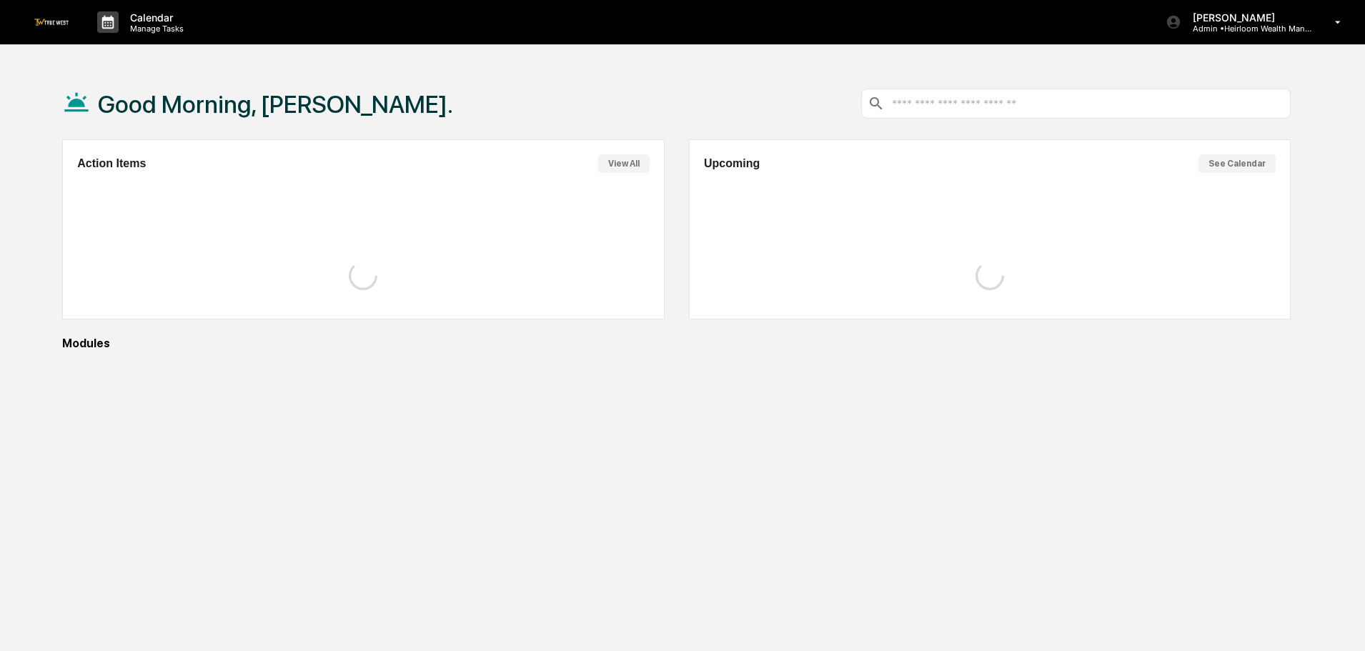 The height and width of the screenshot is (651, 1365). What do you see at coordinates (624, 164) in the screenshot?
I see `button: View All` at bounding box center [624, 164].